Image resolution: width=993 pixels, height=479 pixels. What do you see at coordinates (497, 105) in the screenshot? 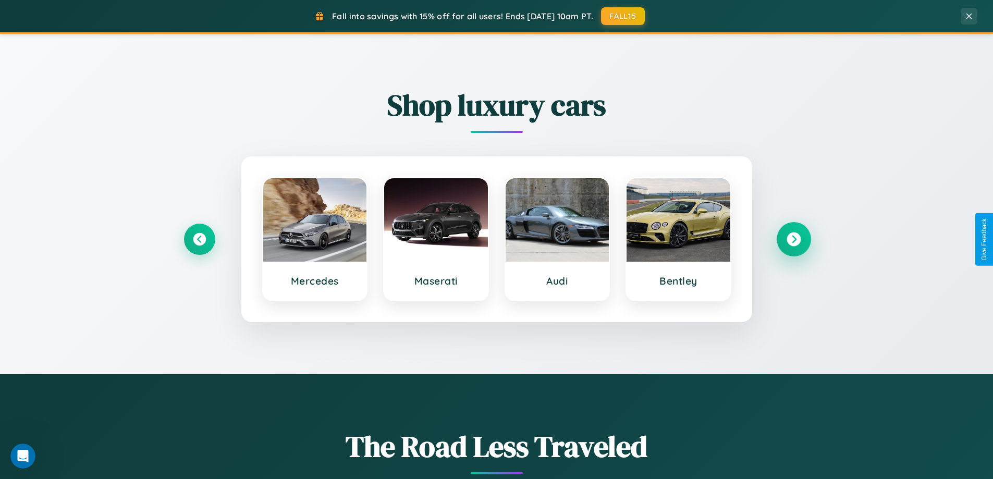
I see `h2: Shop luxury cars` at bounding box center [497, 105].